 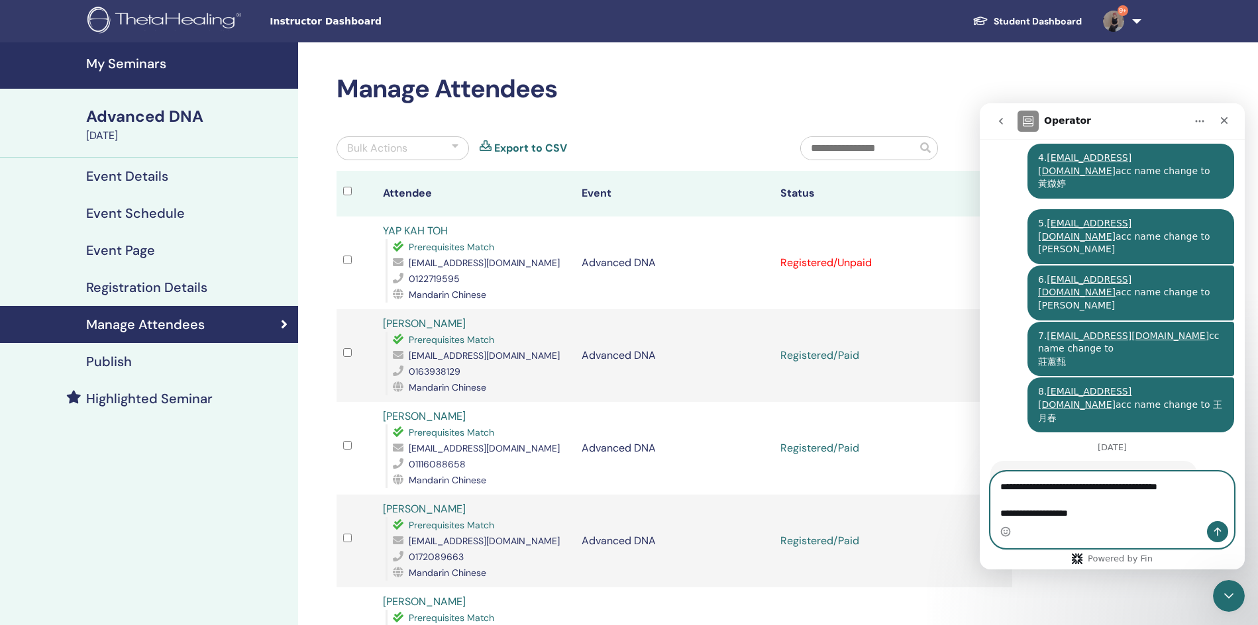 What do you see at coordinates (434, 372) in the screenshot?
I see `span: 0163938129` at bounding box center [434, 372].